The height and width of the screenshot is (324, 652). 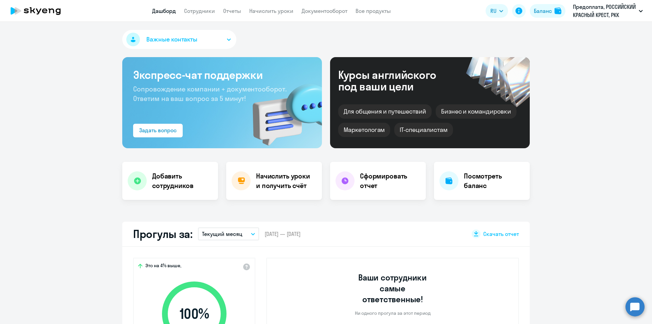 What do you see at coordinates (548, 11) in the screenshot?
I see `a: Балансbalance` at bounding box center [548, 11].